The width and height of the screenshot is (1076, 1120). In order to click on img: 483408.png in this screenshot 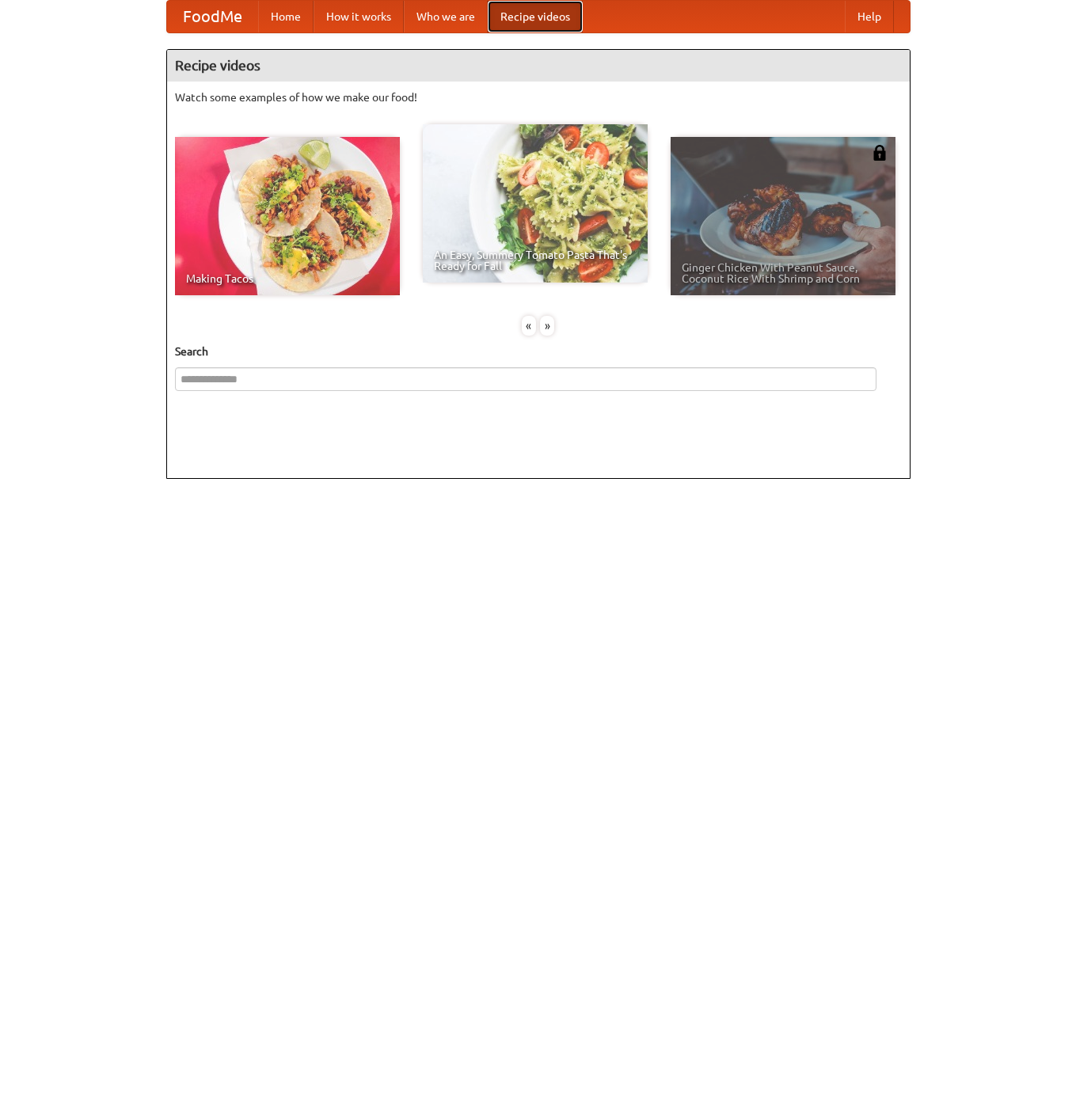, I will do `click(879, 153)`.